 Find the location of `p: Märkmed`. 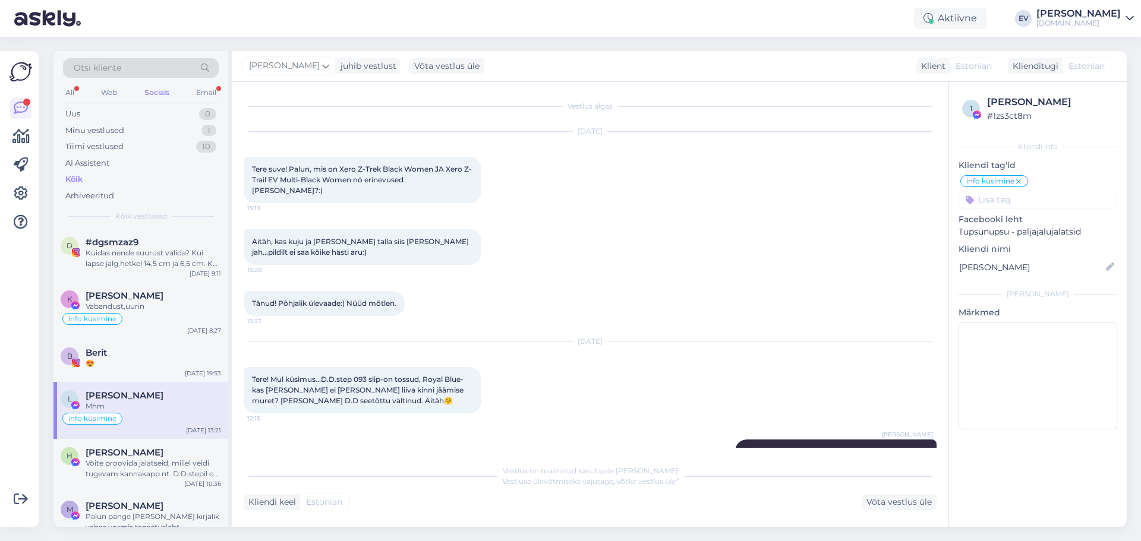

p: Märkmed is located at coordinates (1037, 313).